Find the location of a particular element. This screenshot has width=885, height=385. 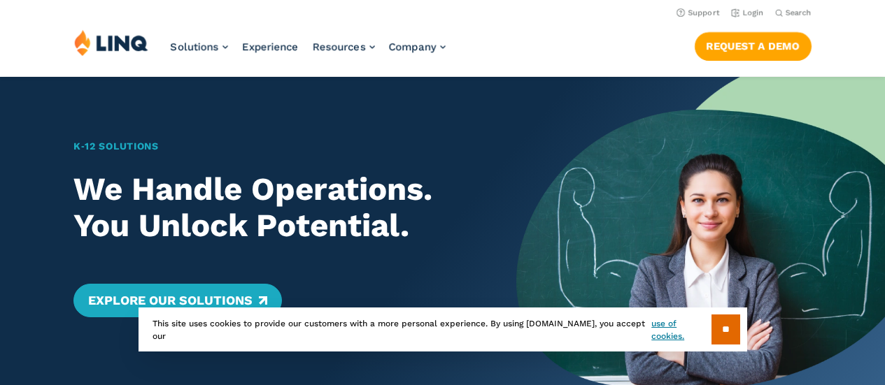

span: Experience is located at coordinates (270, 47).